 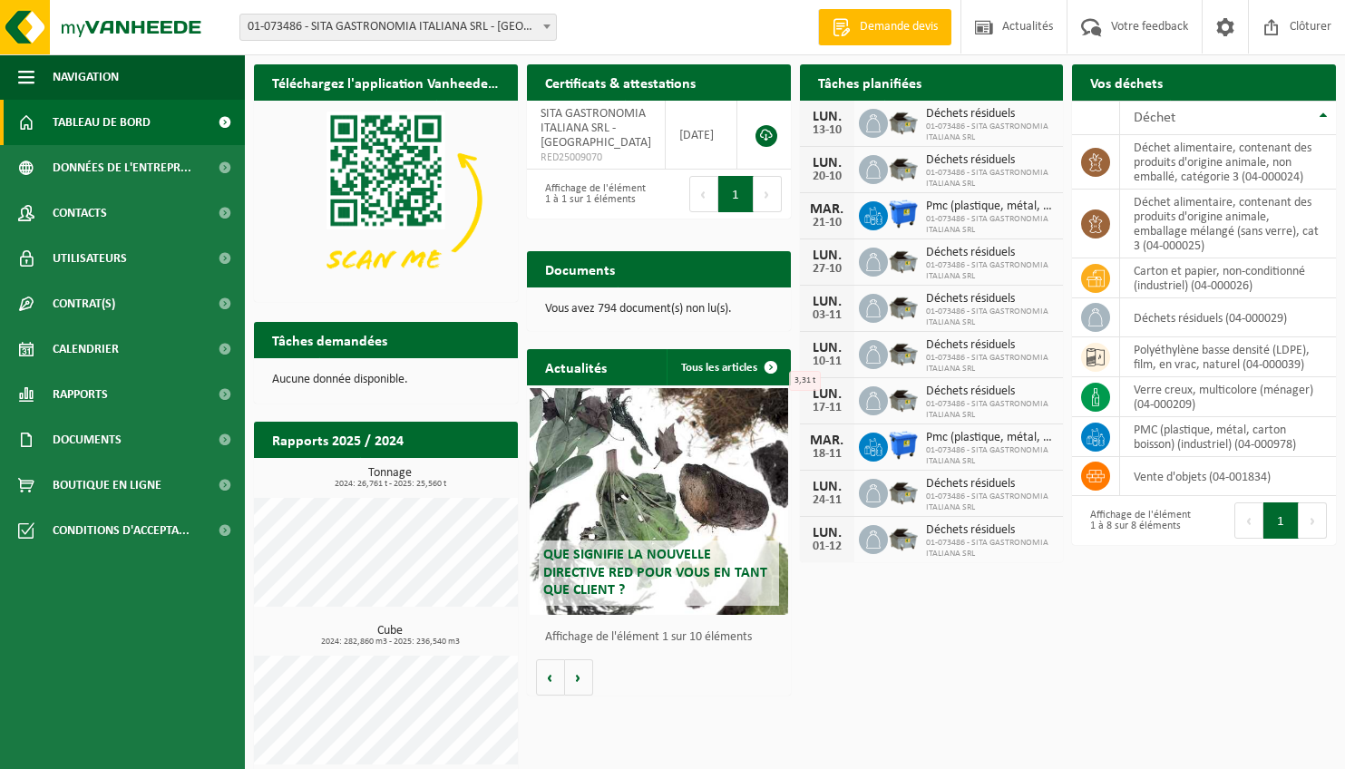 I want to click on h3: Tonnage, so click(x=390, y=478).